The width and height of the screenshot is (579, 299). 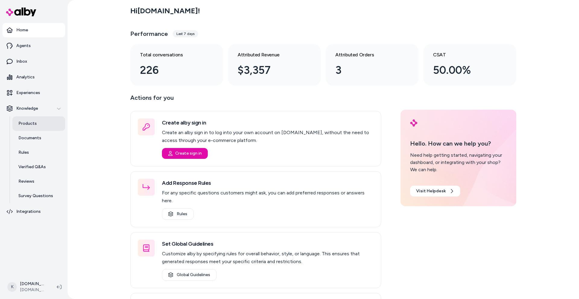 I want to click on a: Verified Q&As, so click(x=39, y=167).